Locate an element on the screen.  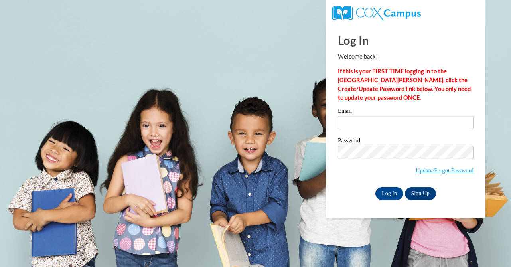
h1: Log In is located at coordinates (406, 40).